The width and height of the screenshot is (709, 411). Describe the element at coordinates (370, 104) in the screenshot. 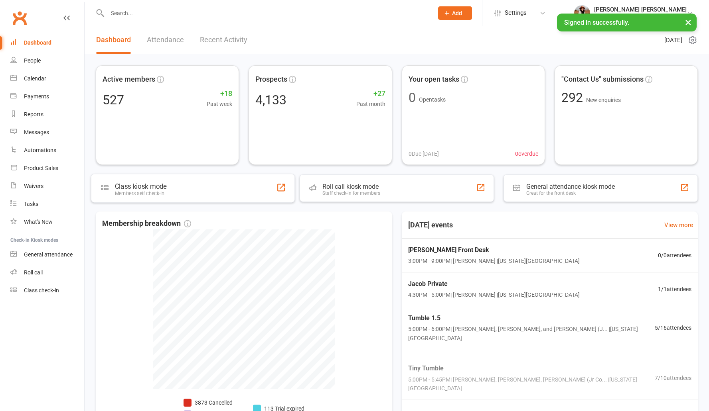

I see `span: Past month` at that location.